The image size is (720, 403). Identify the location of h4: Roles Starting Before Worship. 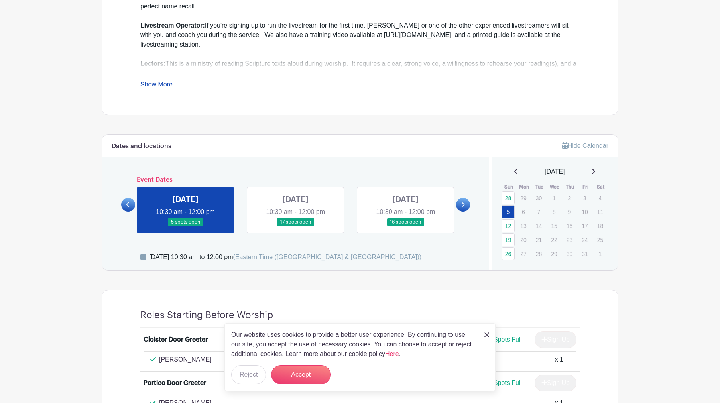
(207, 315).